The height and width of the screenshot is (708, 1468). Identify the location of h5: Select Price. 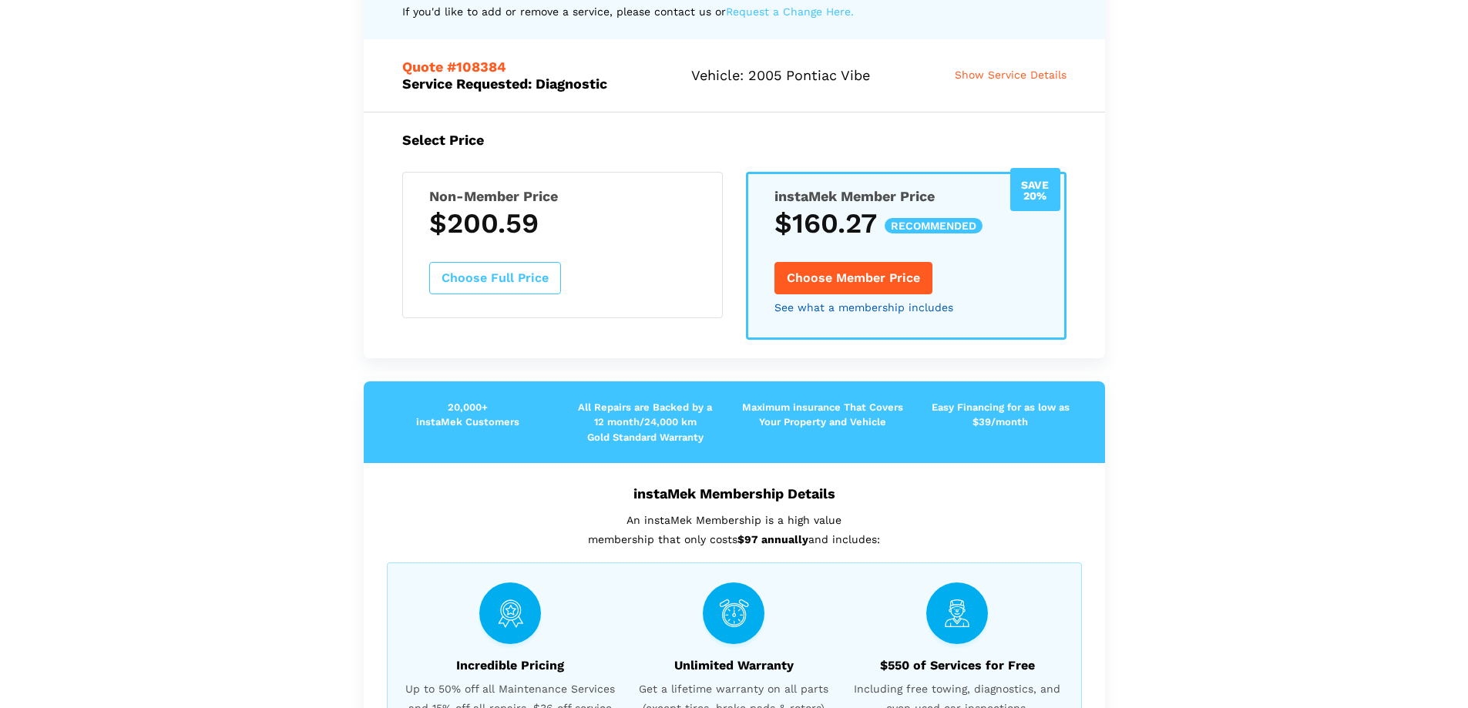
(735, 140).